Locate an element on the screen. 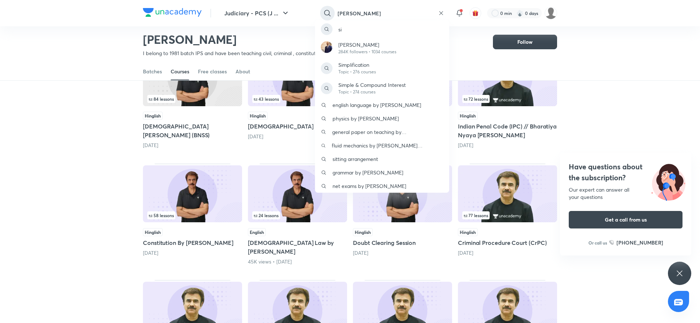 This screenshot has height=323, width=700. p: 284K followers • 1034 courses is located at coordinates (367, 52).